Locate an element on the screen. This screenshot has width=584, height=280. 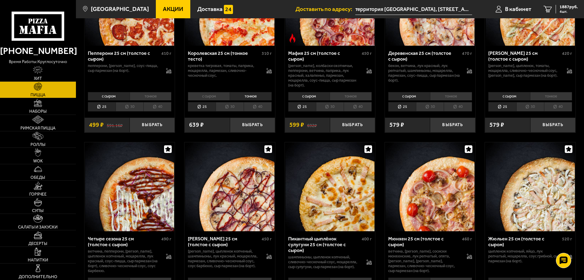
span: Доставка is located at coordinates (210, 9).